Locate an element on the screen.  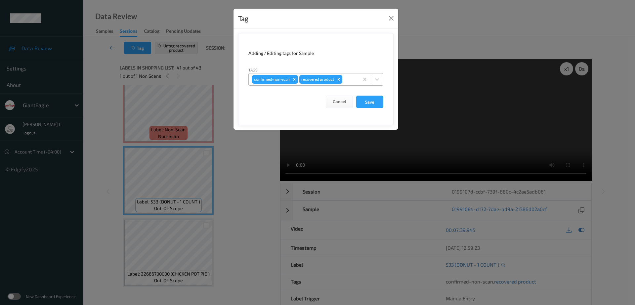
button: Close is located at coordinates (391, 18).